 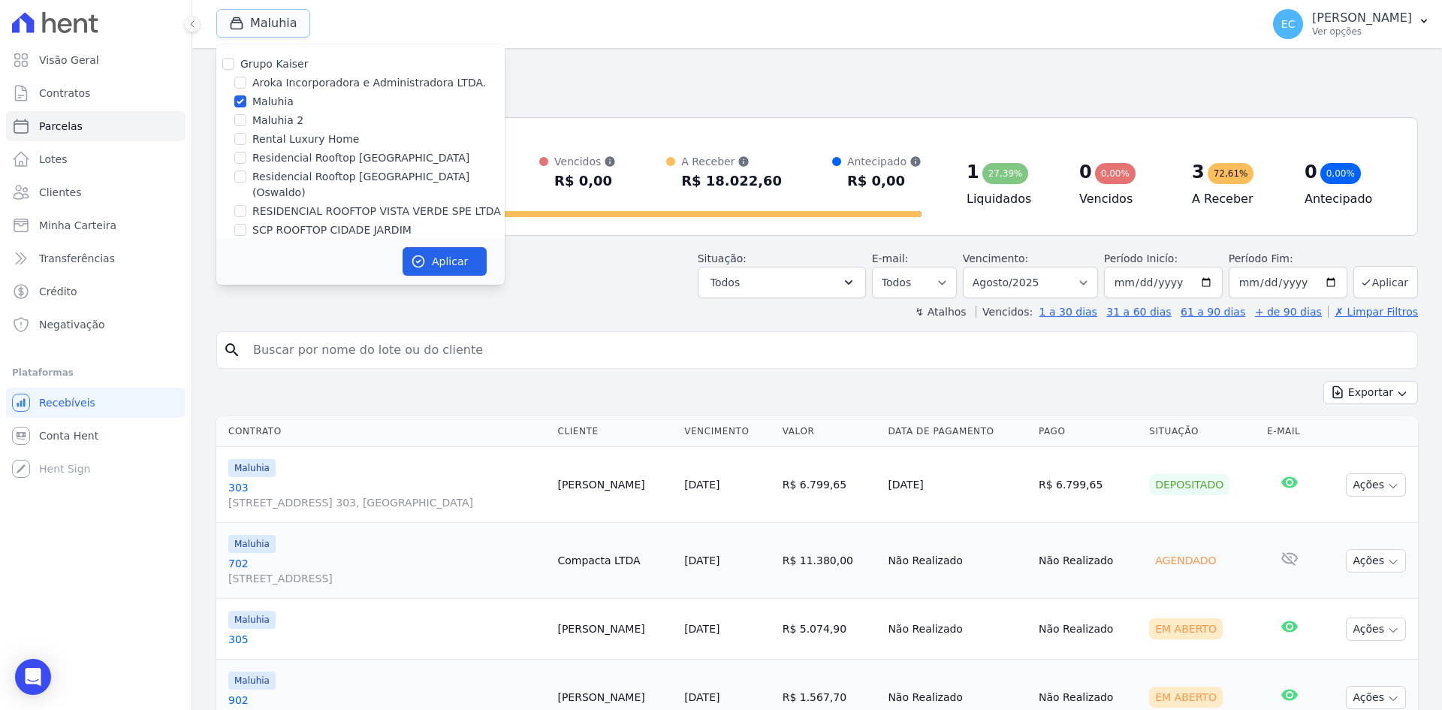 I want to click on h4: Vencidos, so click(x=1124, y=199).